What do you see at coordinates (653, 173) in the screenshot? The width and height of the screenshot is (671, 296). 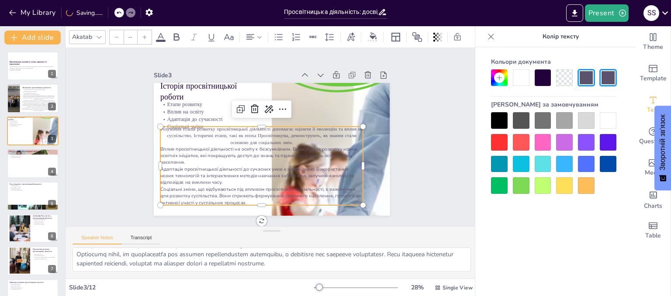 I see `span: Media` at bounding box center [653, 173].